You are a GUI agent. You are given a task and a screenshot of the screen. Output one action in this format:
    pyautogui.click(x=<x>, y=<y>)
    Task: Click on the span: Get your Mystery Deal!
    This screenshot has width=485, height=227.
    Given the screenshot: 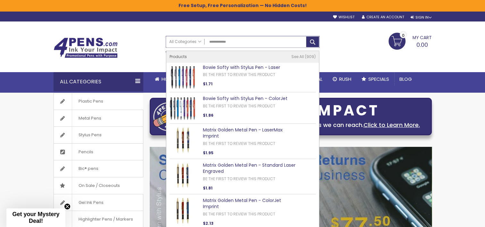 What is the action you would take?
    pyautogui.click(x=36, y=217)
    